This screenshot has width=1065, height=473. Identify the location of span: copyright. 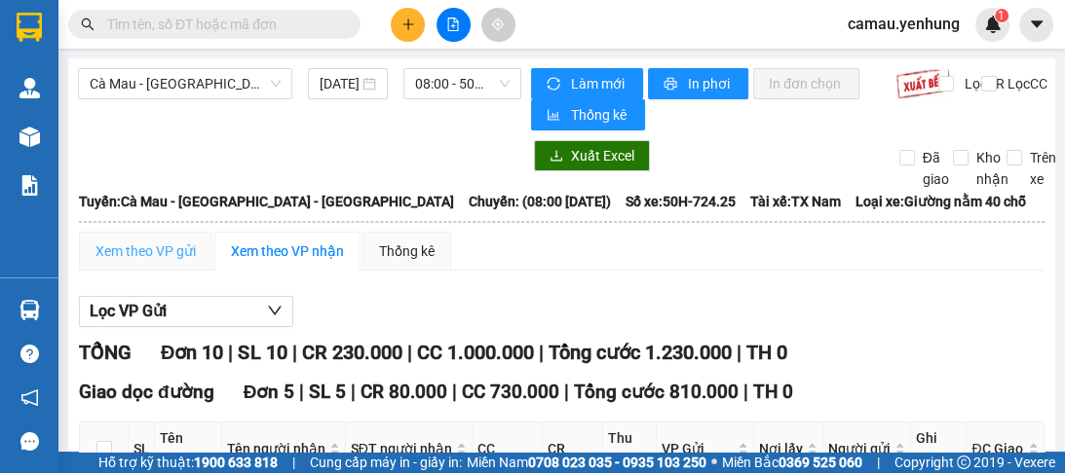
(963, 463).